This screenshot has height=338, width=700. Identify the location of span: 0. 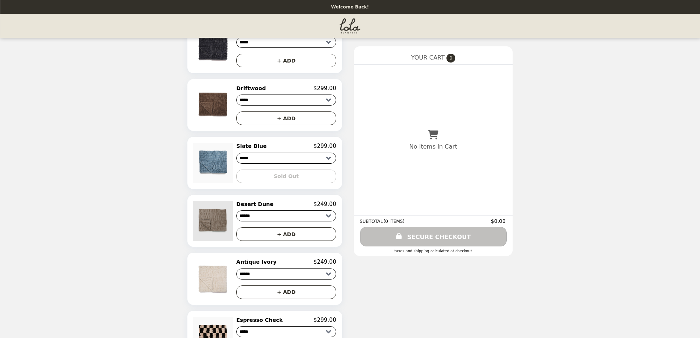
(451, 58).